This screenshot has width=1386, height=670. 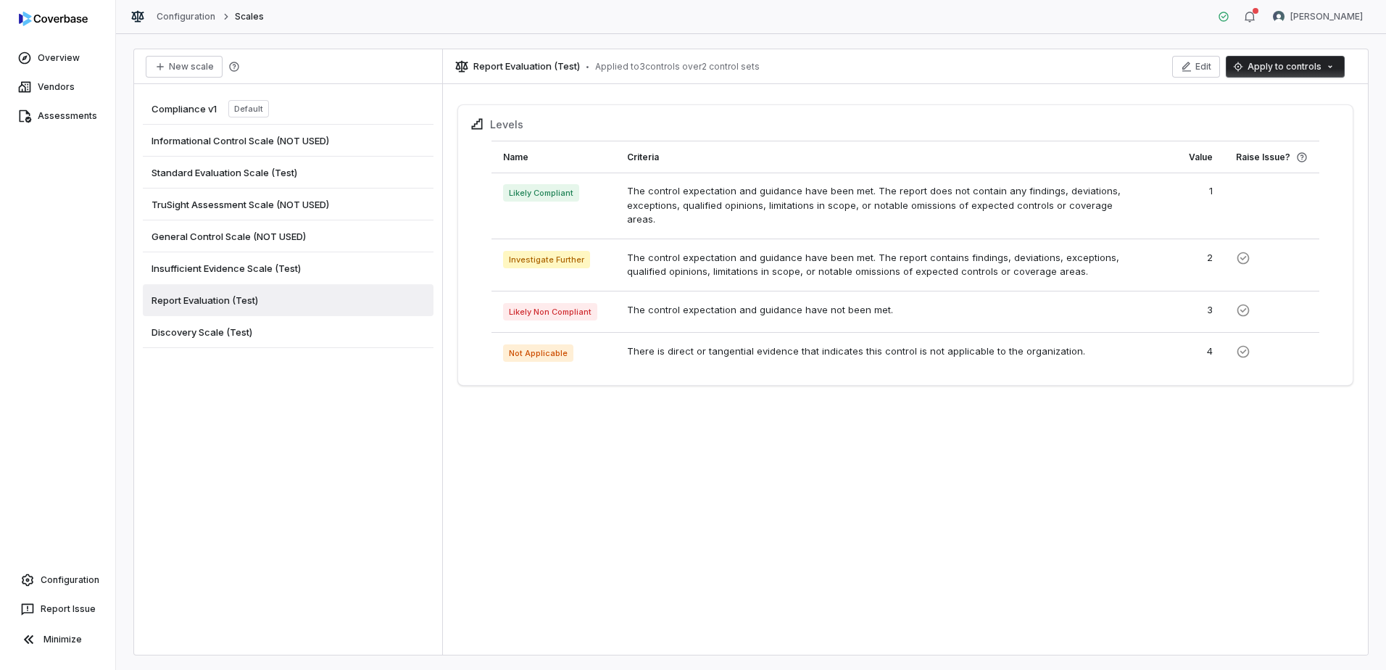 What do you see at coordinates (550, 312) in the screenshot?
I see `span: Likely Non Compliant` at bounding box center [550, 312].